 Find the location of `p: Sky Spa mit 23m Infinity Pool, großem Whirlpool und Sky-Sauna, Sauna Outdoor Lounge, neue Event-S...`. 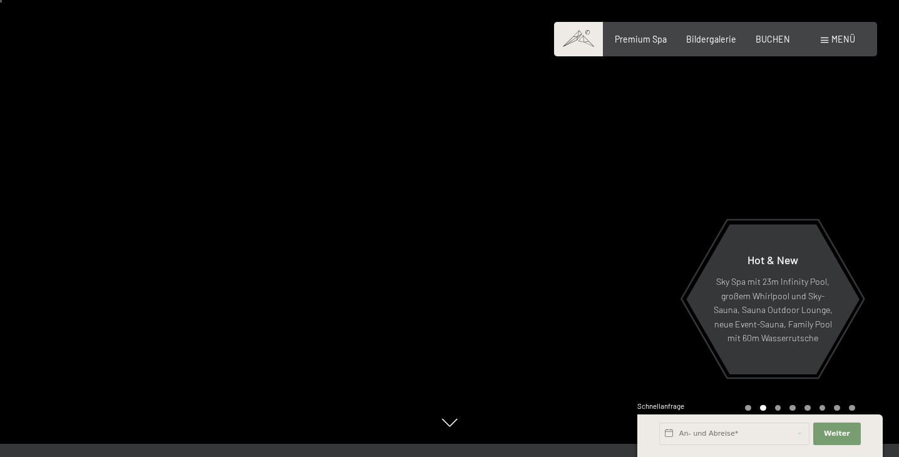

p: Sky Spa mit 23m Infinity Pool, großem Whirlpool und Sky-Sauna, Sauna Outdoor Lounge, neue Event-S... is located at coordinates (773, 310).